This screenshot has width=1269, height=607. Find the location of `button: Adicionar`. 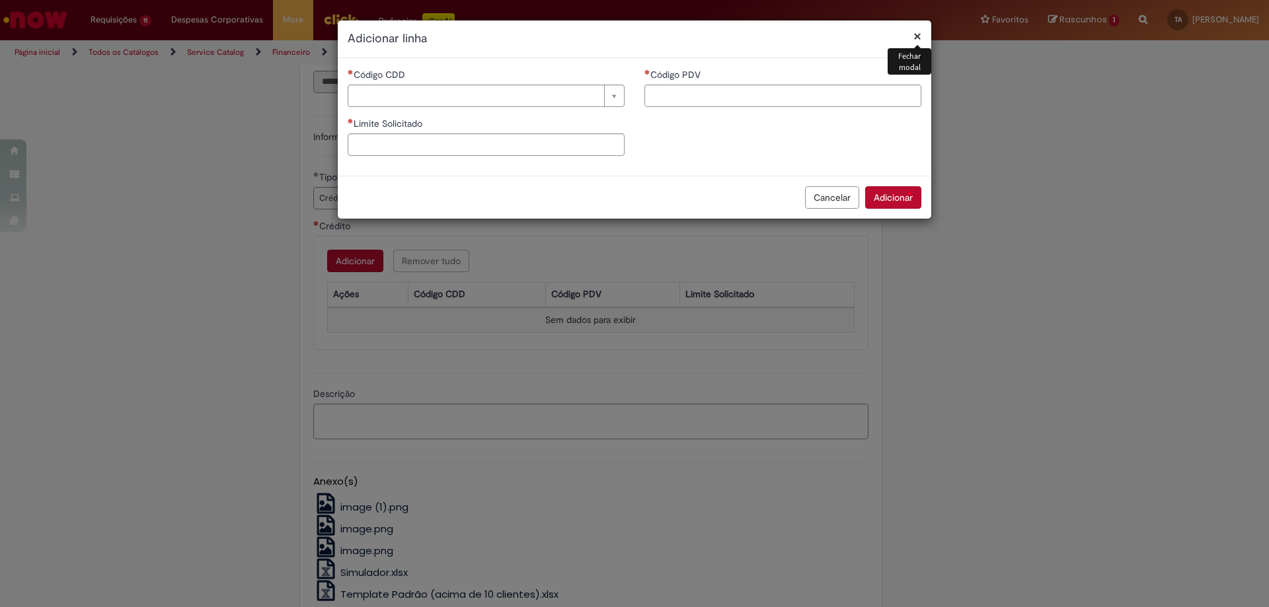

button: Adicionar is located at coordinates (893, 198).